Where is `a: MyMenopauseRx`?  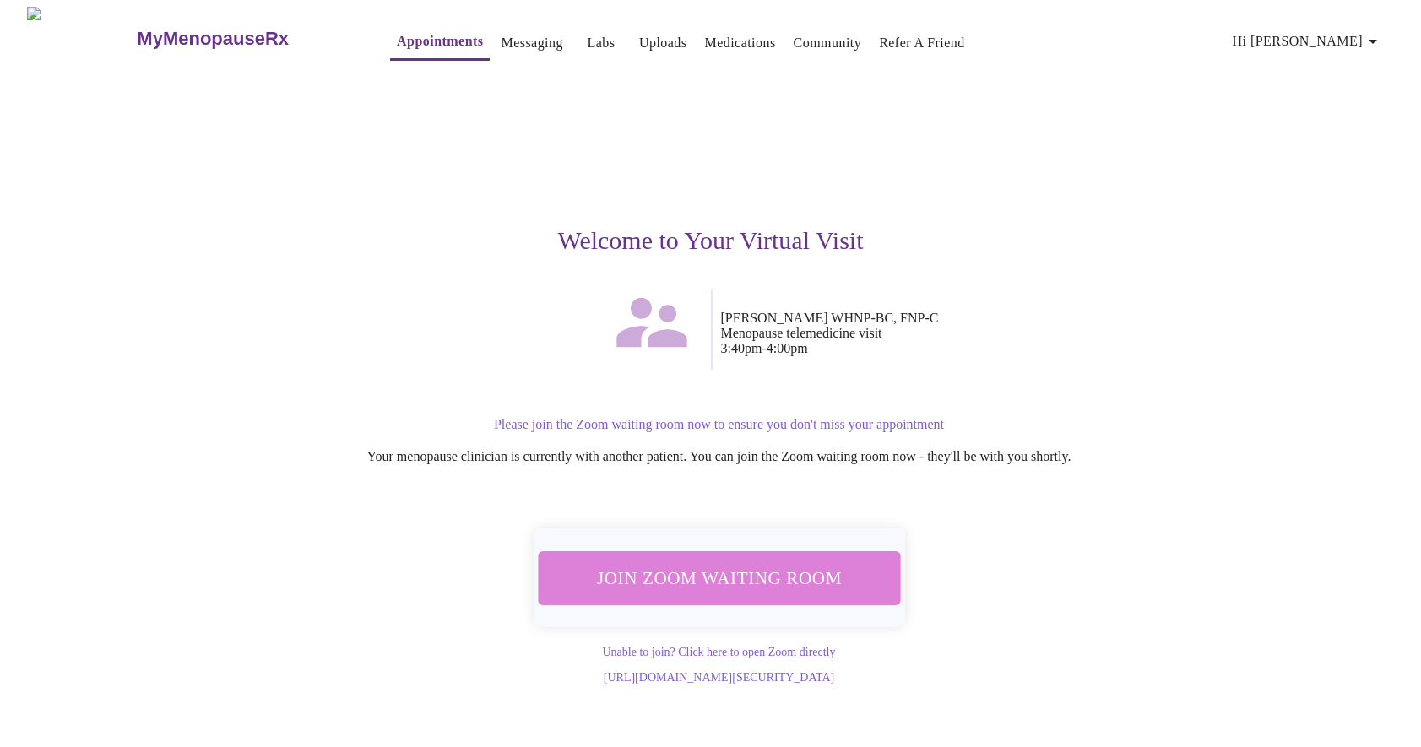
a: MyMenopauseRx is located at coordinates (246, 39).